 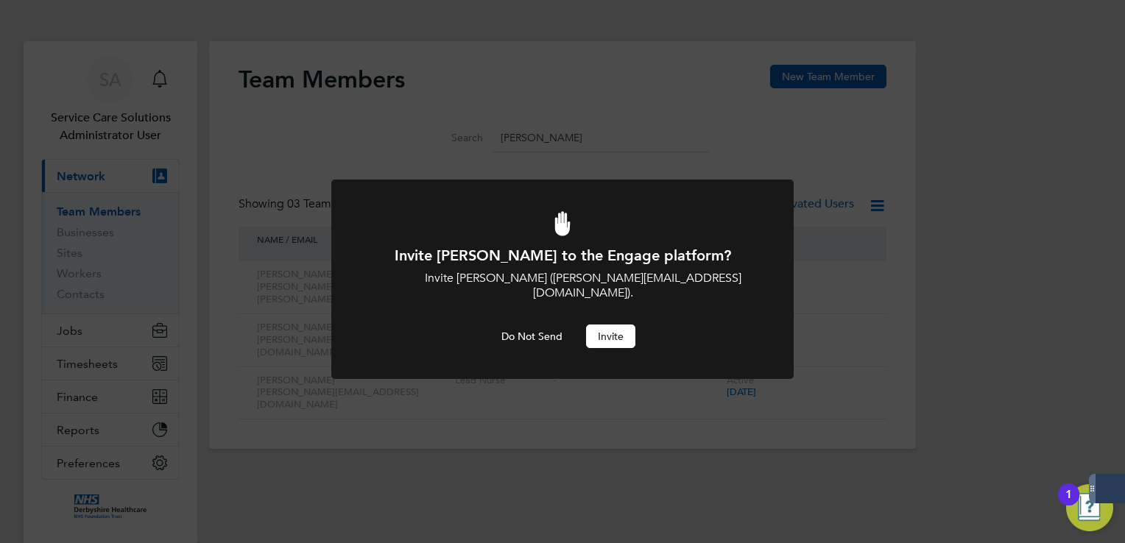 I want to click on button: Invite, so click(x=610, y=336).